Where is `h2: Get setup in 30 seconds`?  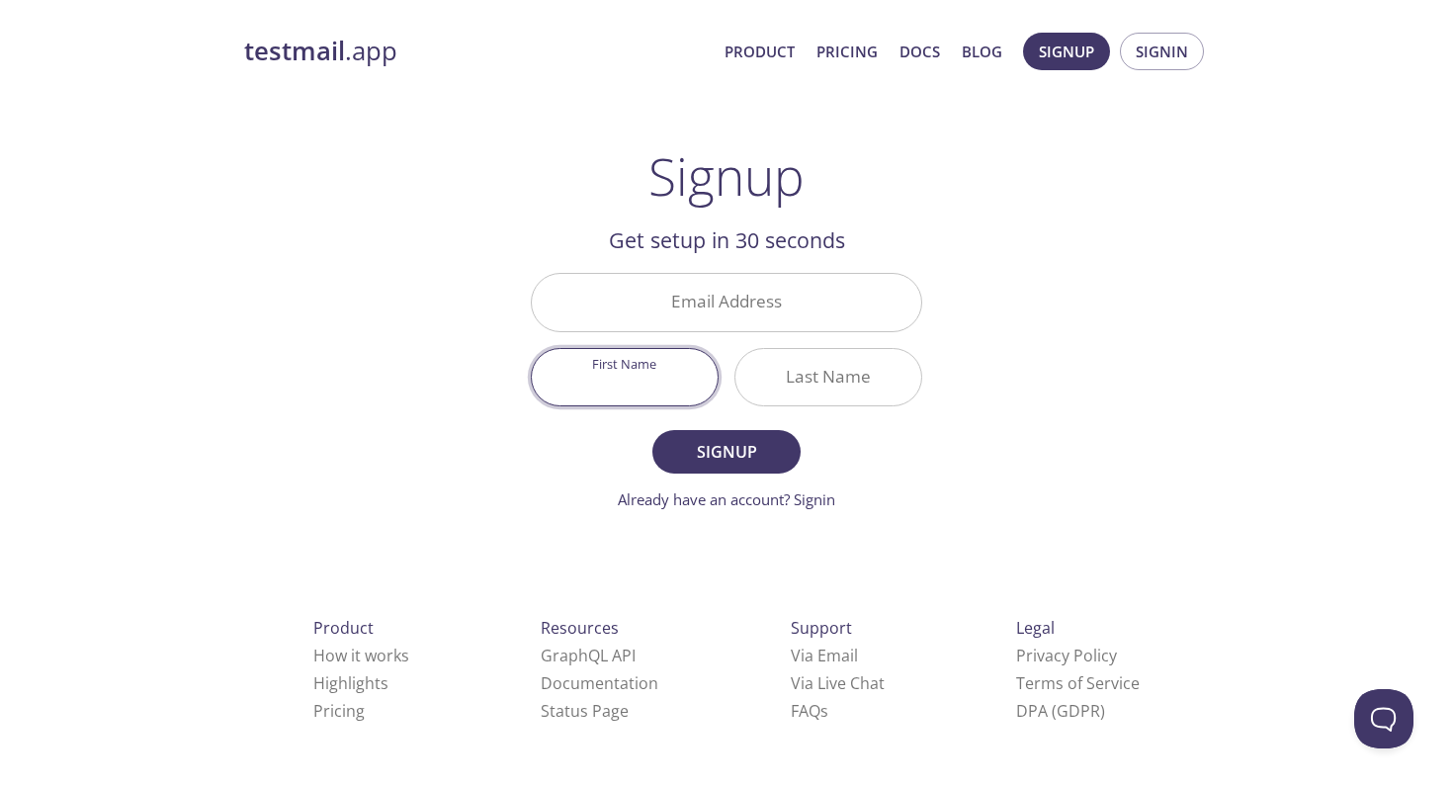
h2: Get setup in 30 seconds is located at coordinates (726, 240).